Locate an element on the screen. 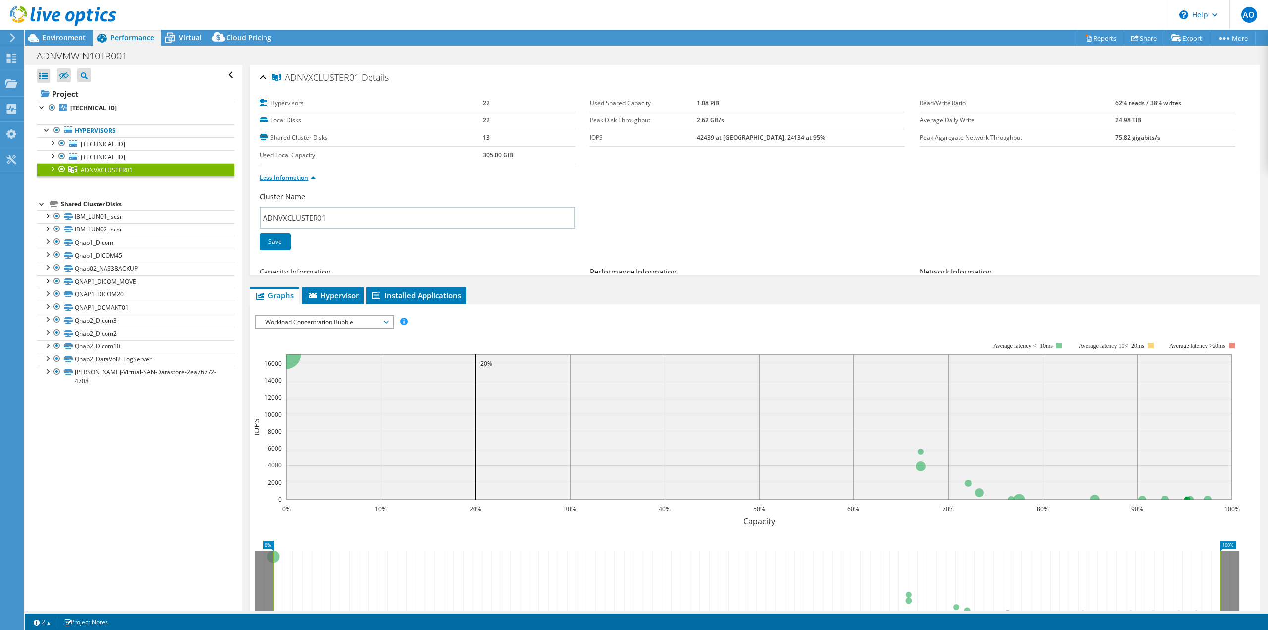  a: Less Information is located at coordinates (287, 177).